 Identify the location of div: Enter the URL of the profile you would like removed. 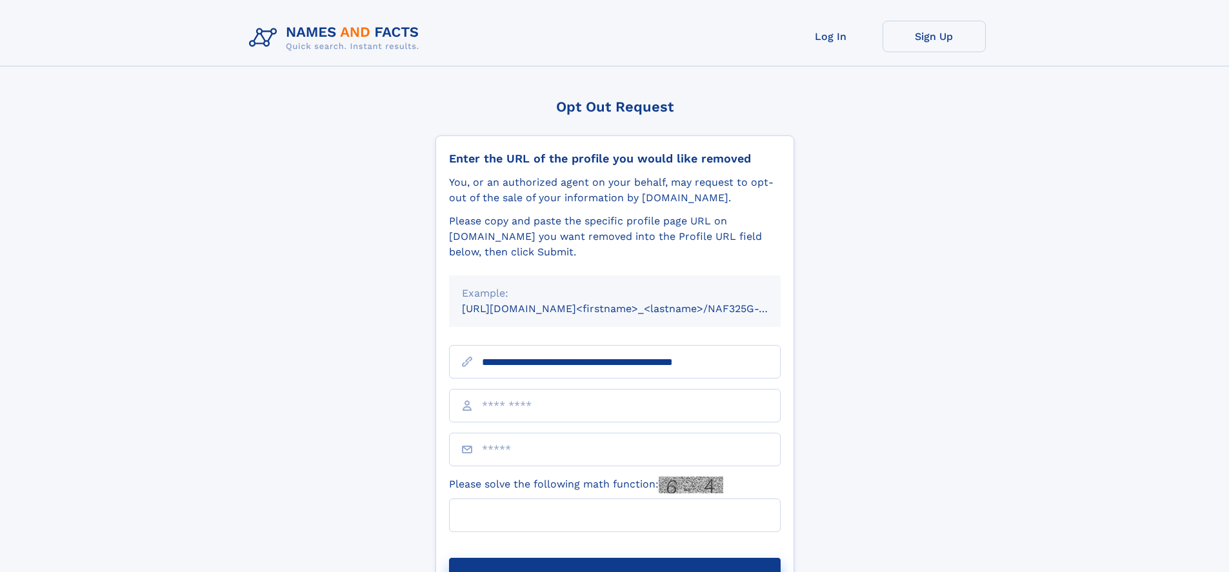
(615, 159).